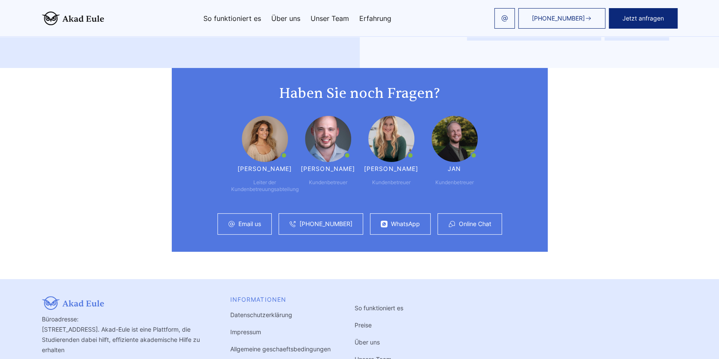 This screenshot has height=359, width=719. What do you see at coordinates (505, 18) in the screenshot?
I see `img: email` at bounding box center [505, 18].